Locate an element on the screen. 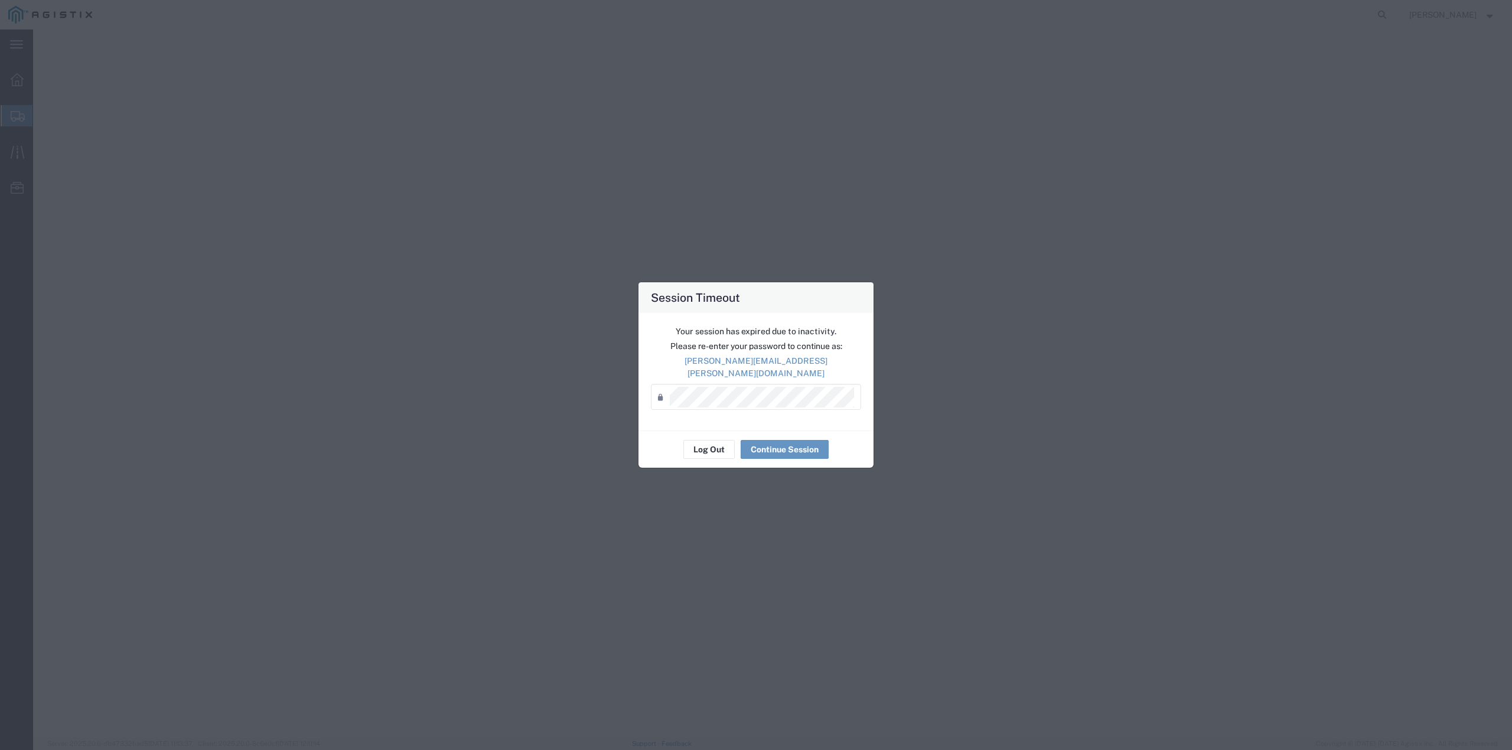 This screenshot has width=1512, height=750. p: Please re-enter your password to continue as: is located at coordinates (756, 346).